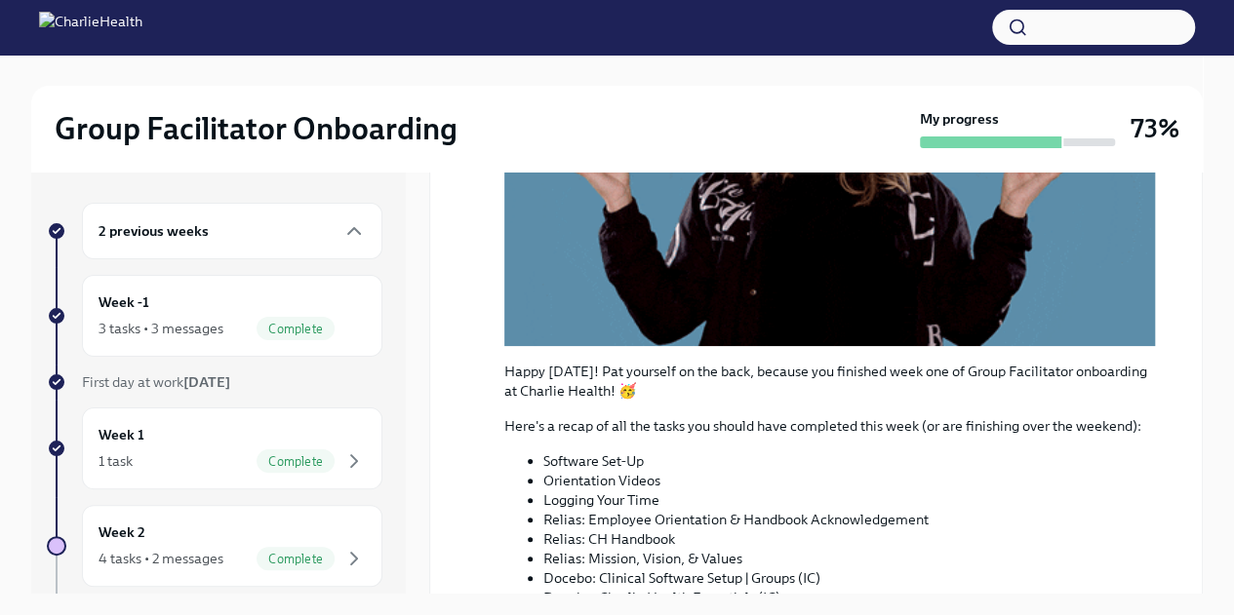 This screenshot has width=1234, height=615. What do you see at coordinates (959, 119) in the screenshot?
I see `strong: My progress` at bounding box center [959, 119].